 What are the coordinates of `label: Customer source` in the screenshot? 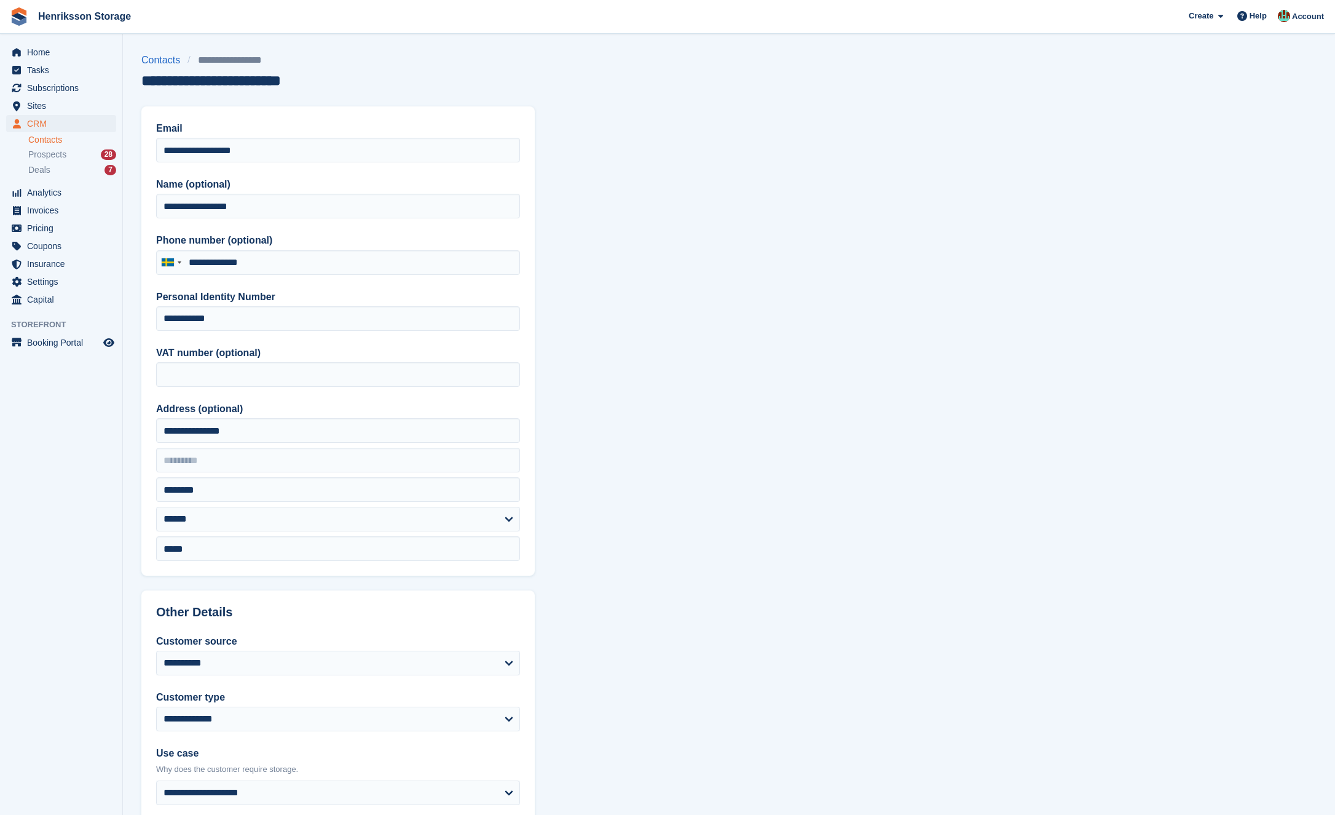 It's located at (338, 641).